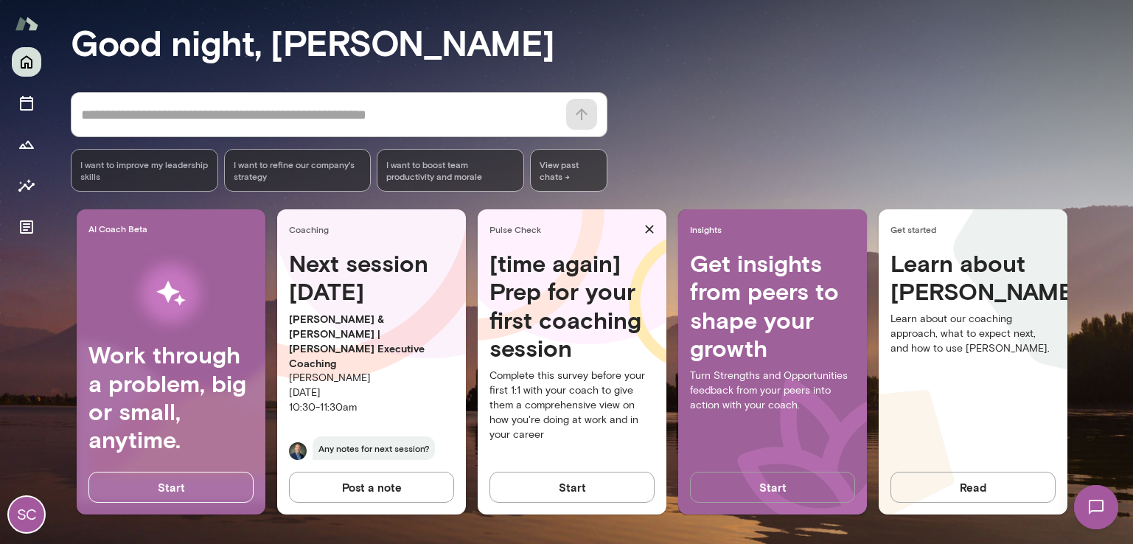 This screenshot has height=544, width=1133. Describe the element at coordinates (298, 451) in the screenshot. I see `img: Michael` at that location.